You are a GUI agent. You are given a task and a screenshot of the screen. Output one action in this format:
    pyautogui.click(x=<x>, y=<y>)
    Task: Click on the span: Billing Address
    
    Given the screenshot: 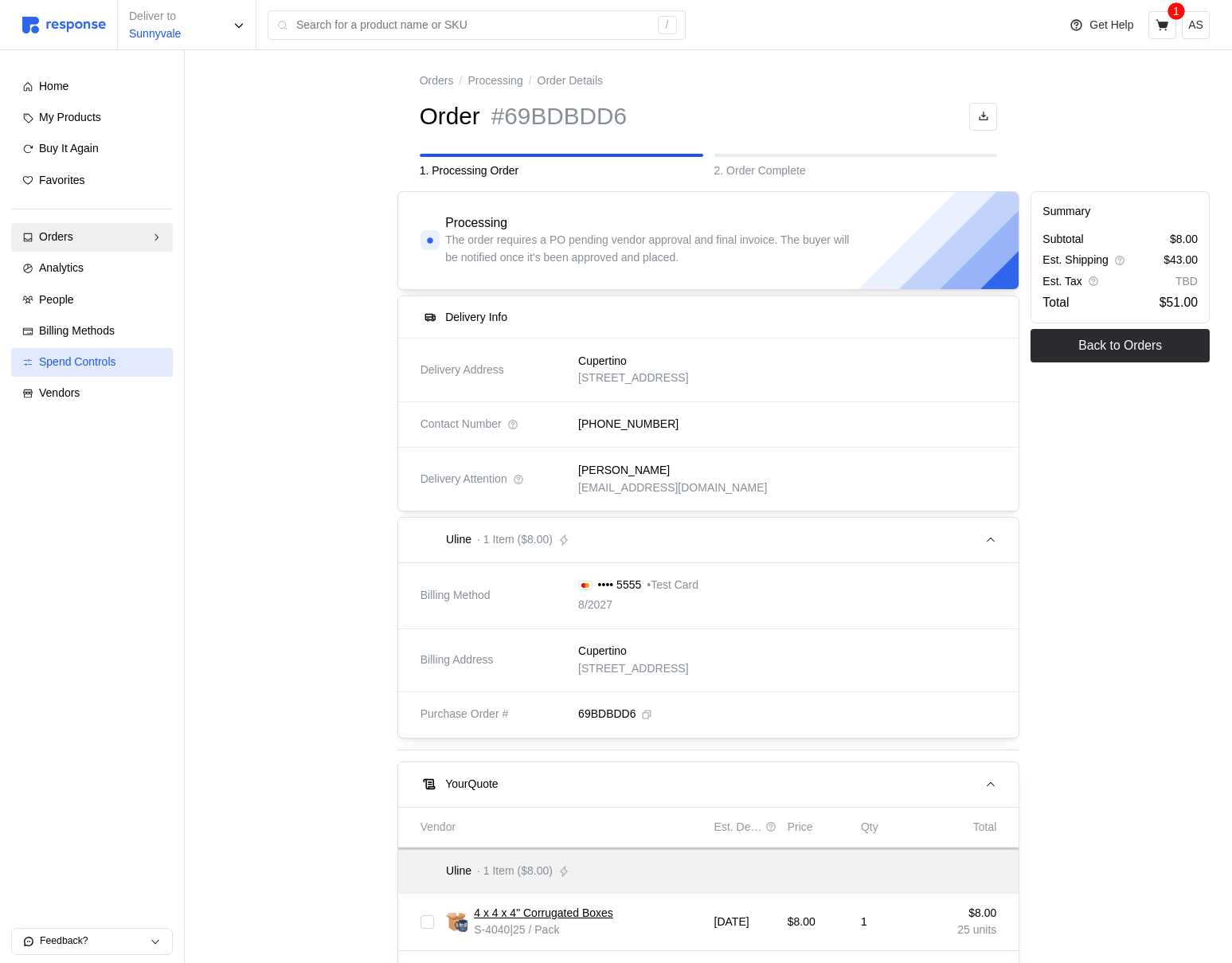 What is the action you would take?
    pyautogui.click(x=457, y=661)
    